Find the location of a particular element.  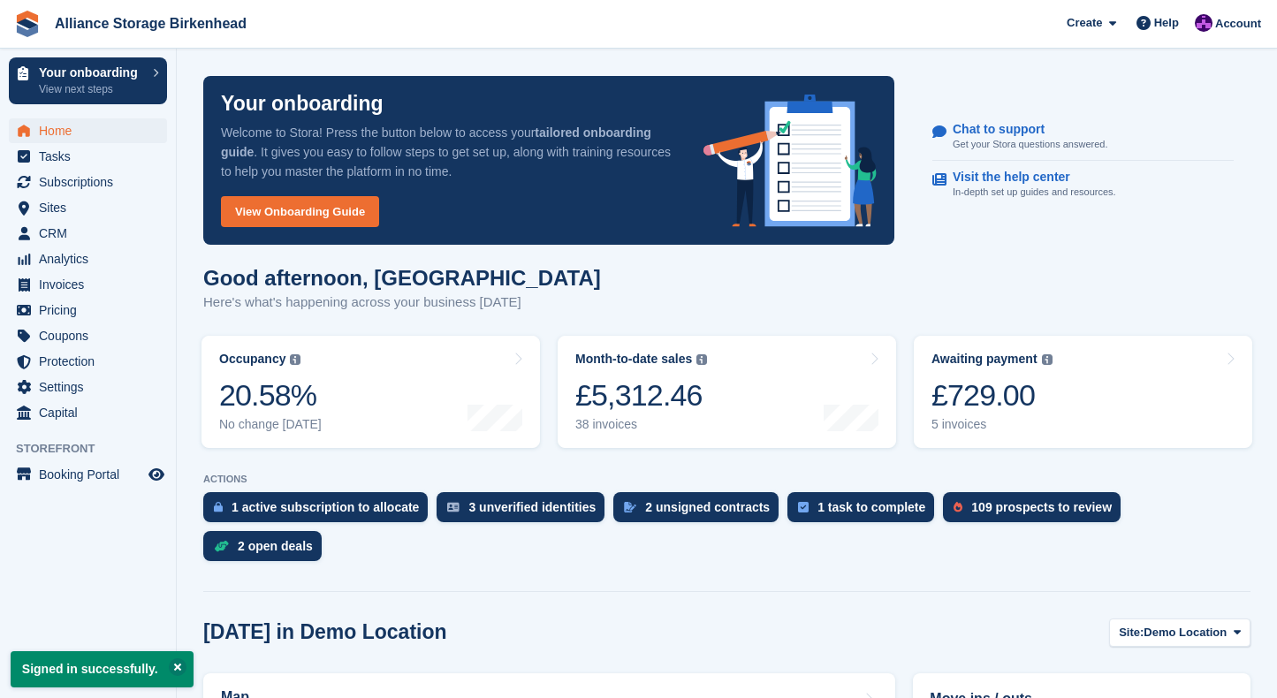

img: task-75834270c22a3079a89374b754ae025e5fb1db73e45f91037f5363f120a921f8.svg is located at coordinates (803, 507).